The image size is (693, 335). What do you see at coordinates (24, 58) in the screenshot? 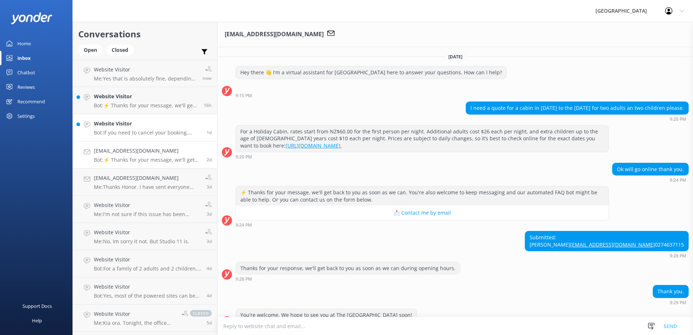
I see `div: Inbox` at bounding box center [24, 58].